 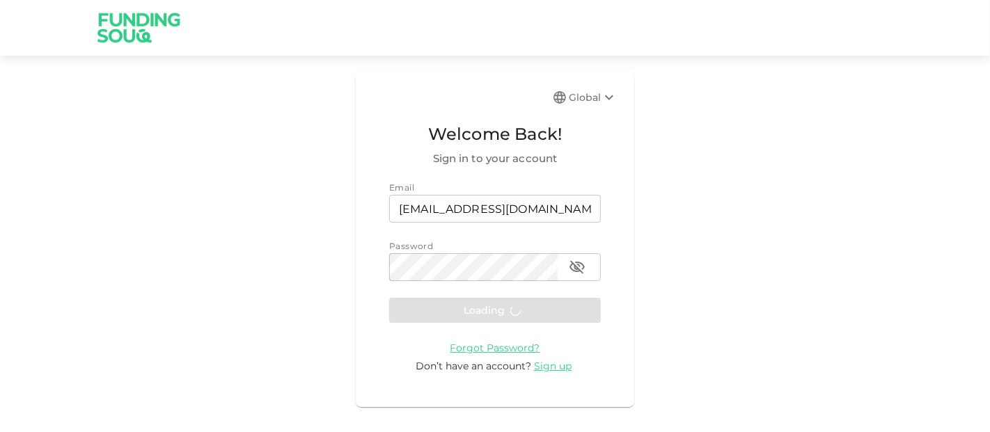 What do you see at coordinates (473, 366) in the screenshot?
I see `span: Don’t have an account?` at bounding box center [473, 366].